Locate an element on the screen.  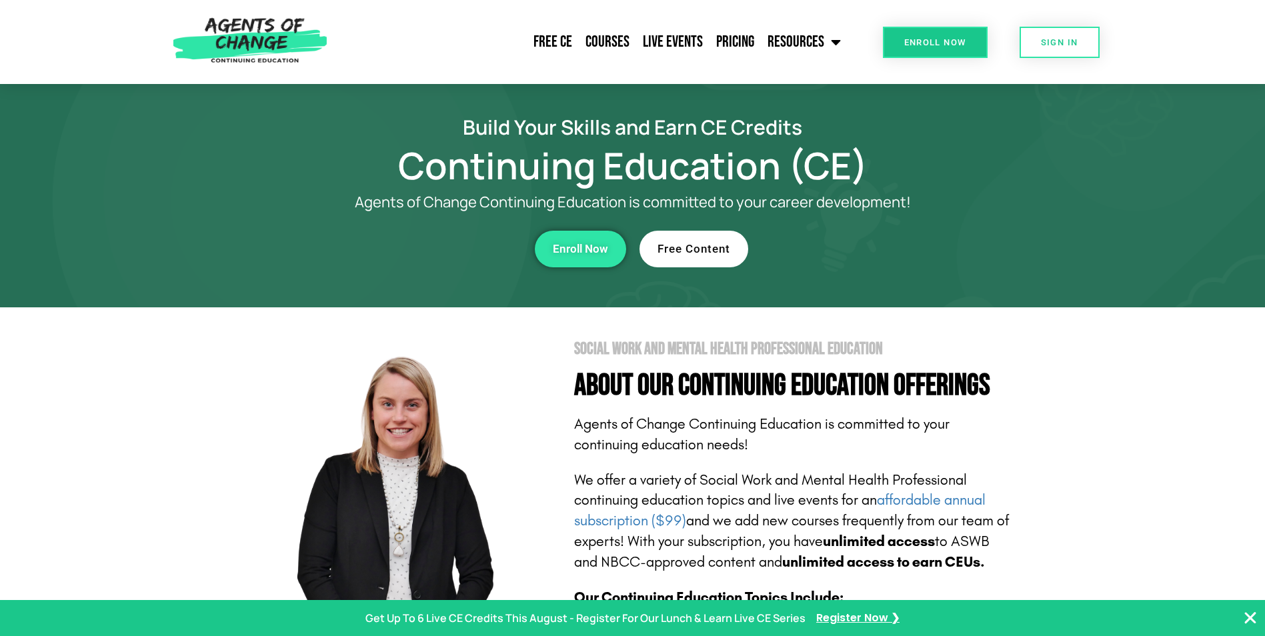
span: SIGN IN is located at coordinates (1060, 42).